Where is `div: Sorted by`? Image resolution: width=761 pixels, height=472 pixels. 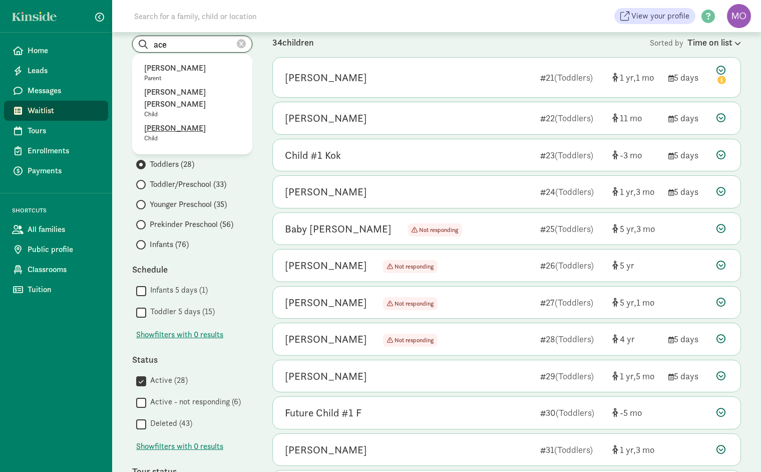 div: Sorted by is located at coordinates (695, 42).